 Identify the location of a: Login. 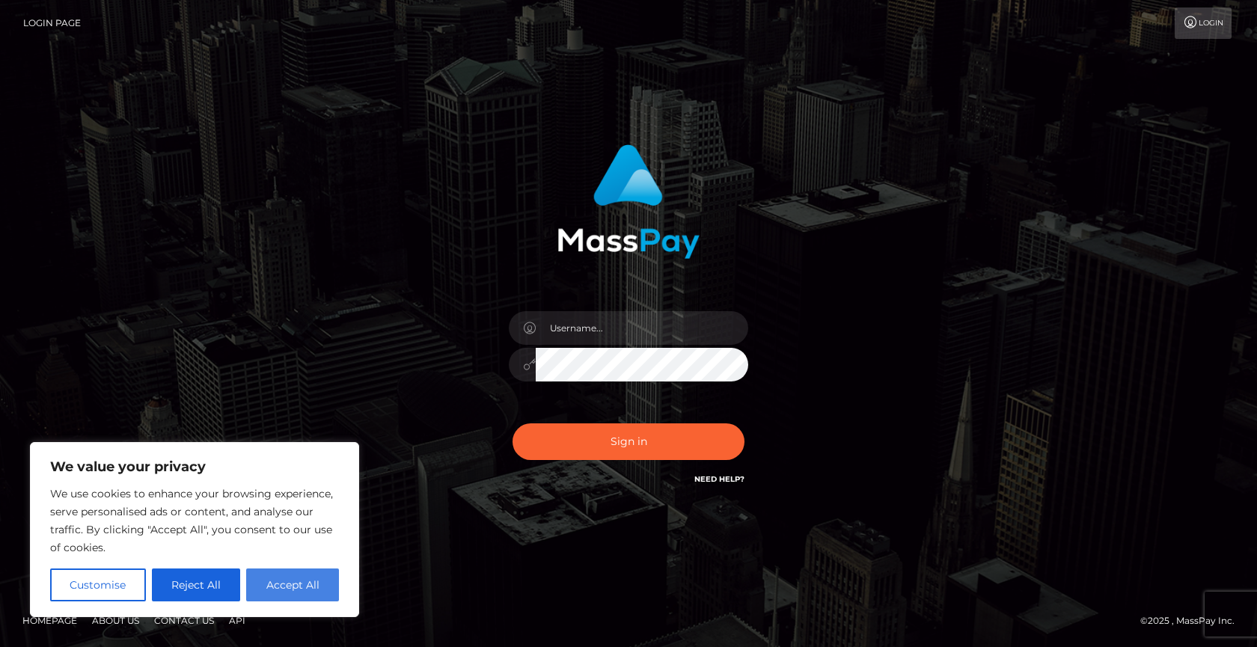
(1204, 23).